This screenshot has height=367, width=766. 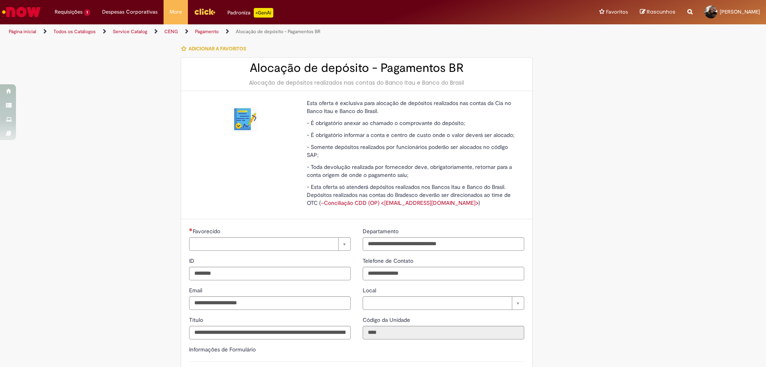 I want to click on span: Telefone de Contato, so click(x=388, y=260).